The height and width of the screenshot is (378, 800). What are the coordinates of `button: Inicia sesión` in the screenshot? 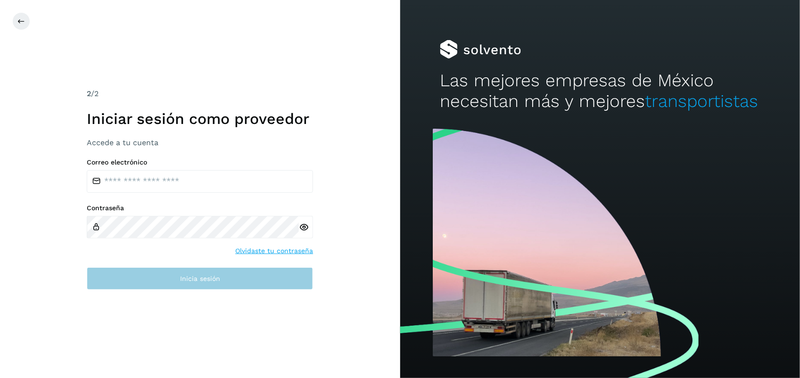 It's located at (200, 279).